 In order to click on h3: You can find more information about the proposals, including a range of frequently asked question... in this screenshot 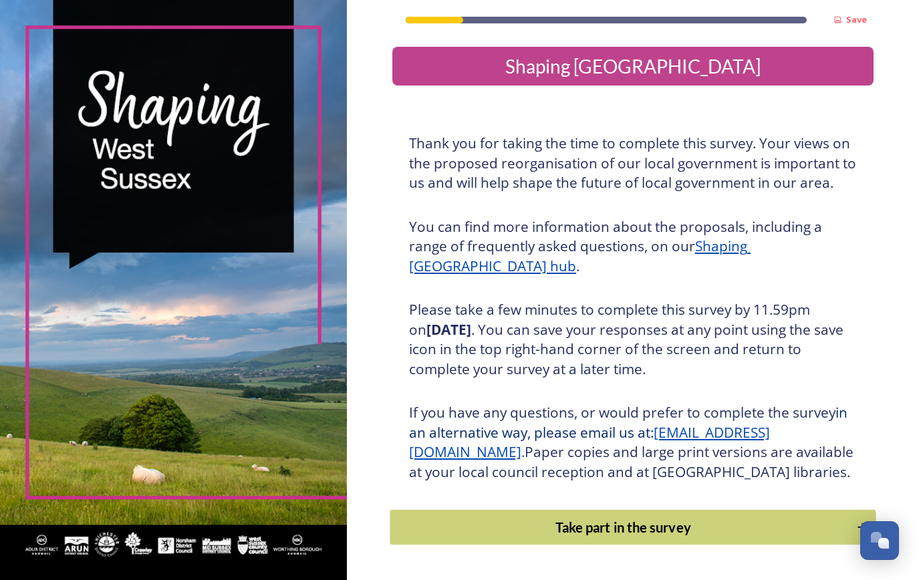, I will do `click(633, 247)`.